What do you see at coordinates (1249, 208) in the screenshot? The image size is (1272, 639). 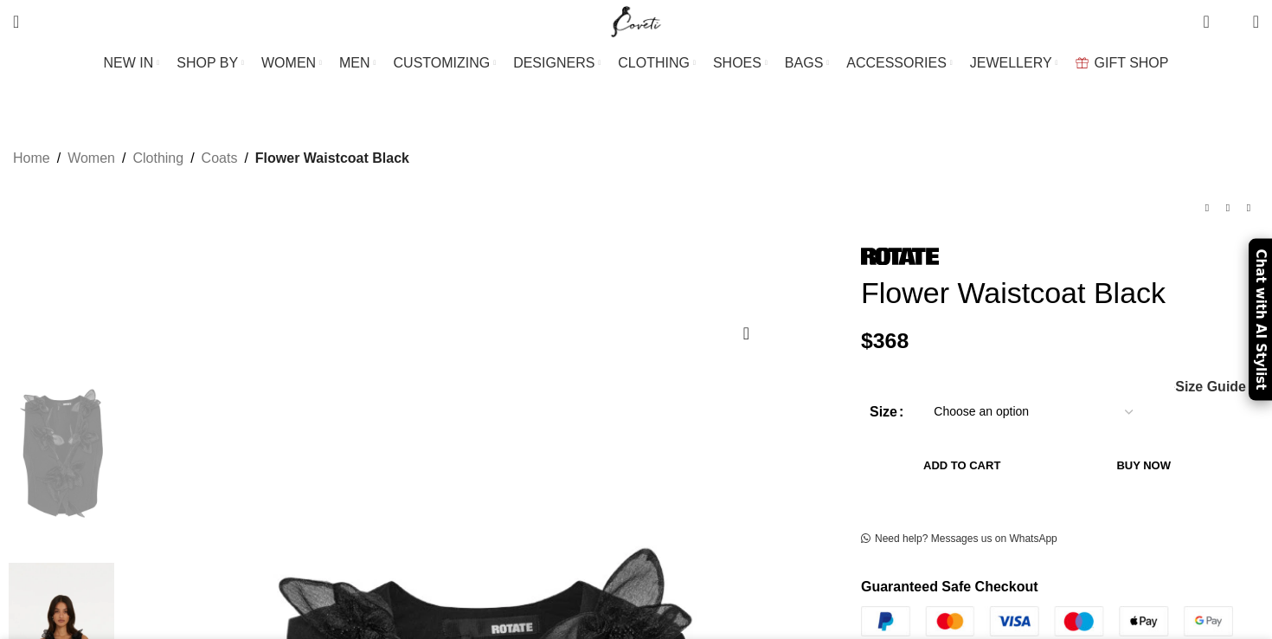 I see `a: Next product` at bounding box center [1249, 208].